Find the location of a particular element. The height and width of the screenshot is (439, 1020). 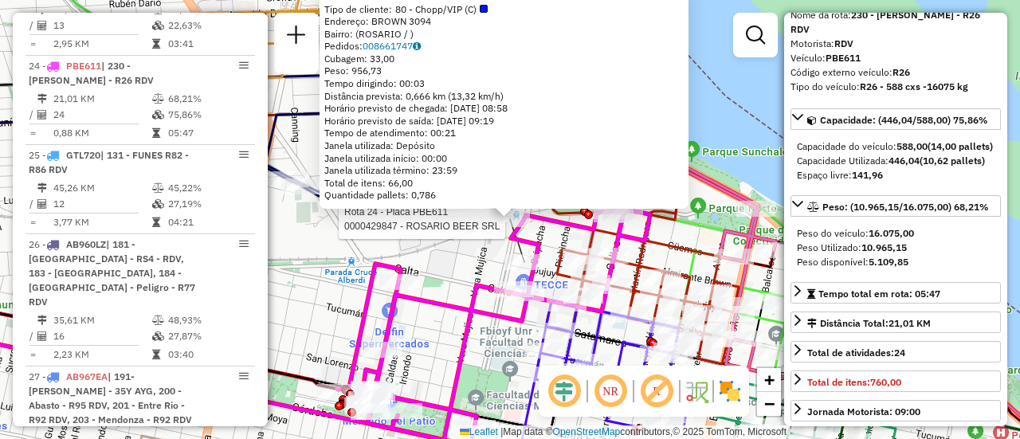

strong: 141,96 is located at coordinates (867, 174).